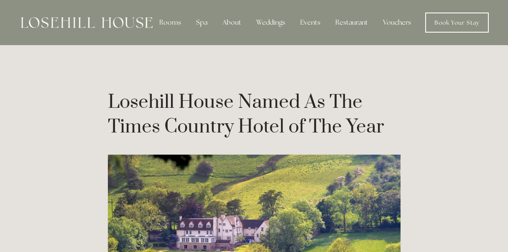 This screenshot has height=252, width=508. I want to click on div: Events, so click(310, 23).